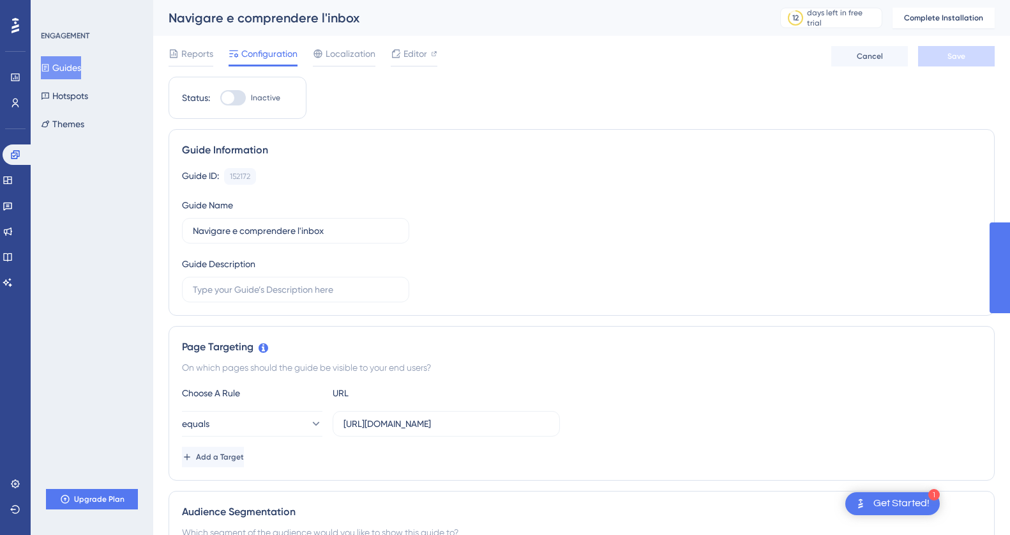 This screenshot has width=1010, height=535. I want to click on span: equals, so click(195, 423).